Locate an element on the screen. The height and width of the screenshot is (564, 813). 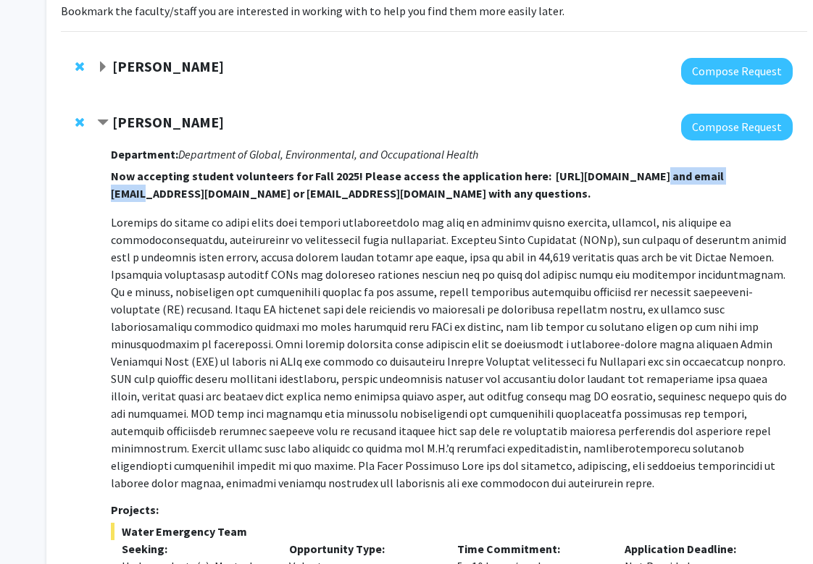
p: Time Commitment: is located at coordinates (530, 549).